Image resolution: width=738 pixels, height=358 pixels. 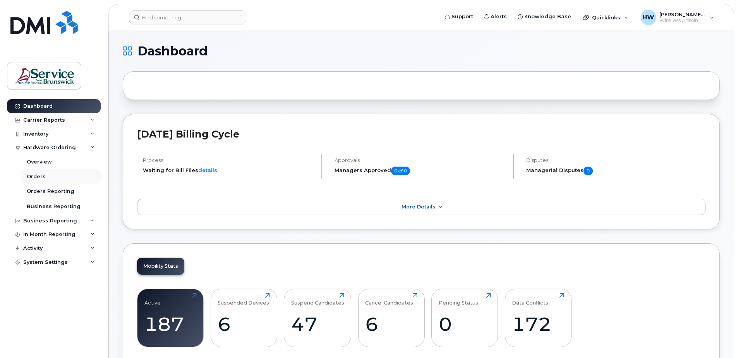 I want to click on h4: Approvals, so click(x=420, y=160).